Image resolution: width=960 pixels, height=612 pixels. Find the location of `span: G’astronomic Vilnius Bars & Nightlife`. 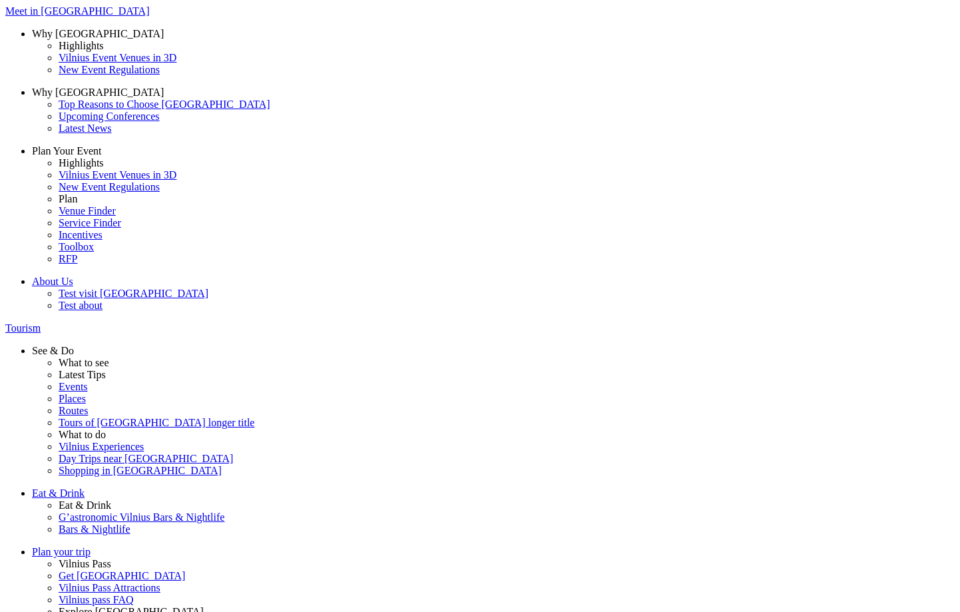

span: G’astronomic Vilnius Bars & Nightlife is located at coordinates (141, 517).